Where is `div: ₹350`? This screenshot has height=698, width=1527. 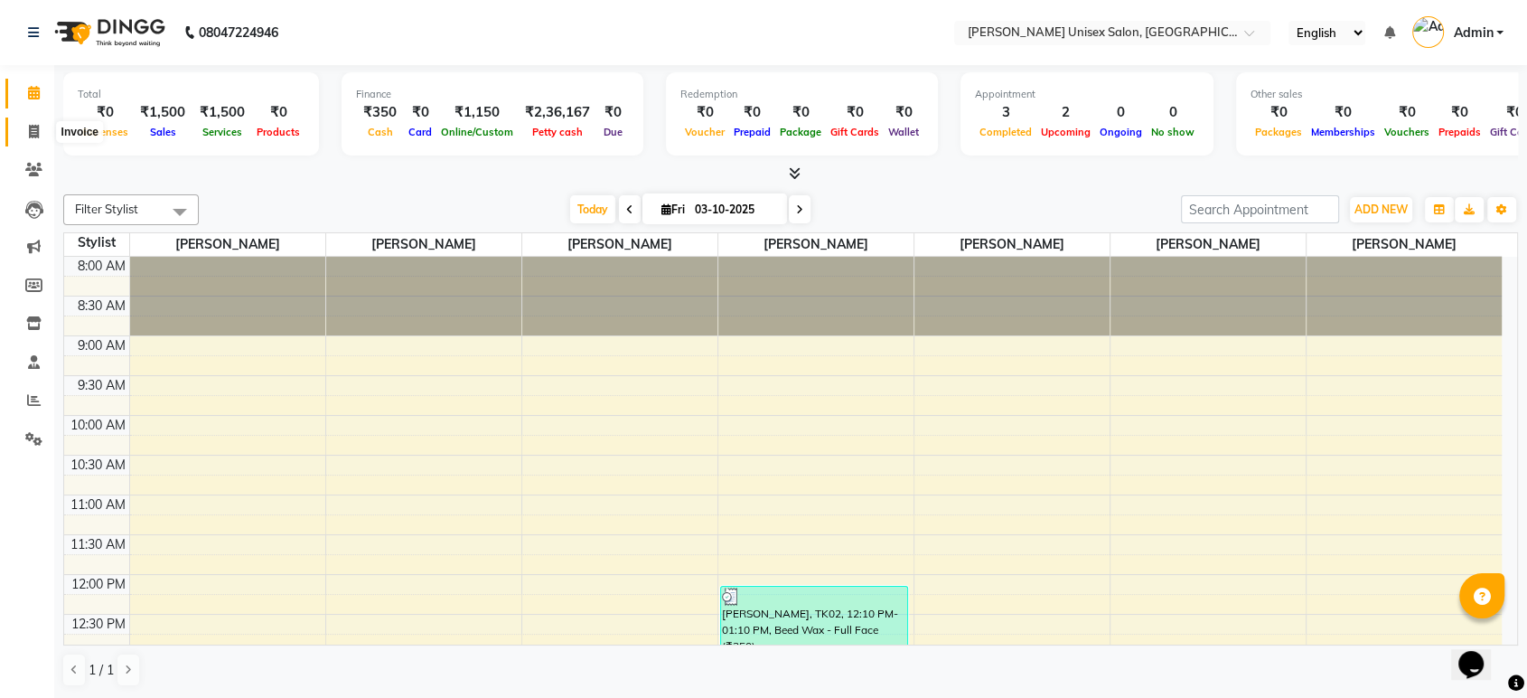 div: ₹350 is located at coordinates (380, 112).